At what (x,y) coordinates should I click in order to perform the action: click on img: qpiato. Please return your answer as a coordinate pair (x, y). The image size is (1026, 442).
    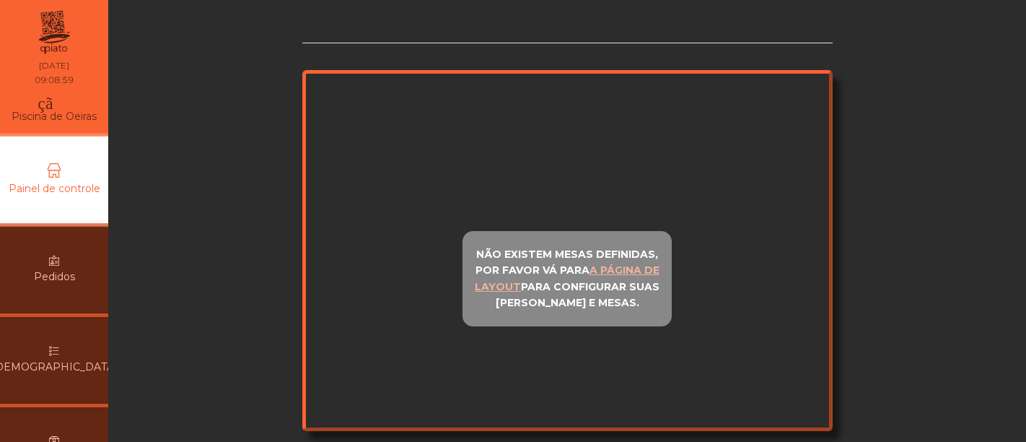
    Looking at the image, I should click on (53, 32).